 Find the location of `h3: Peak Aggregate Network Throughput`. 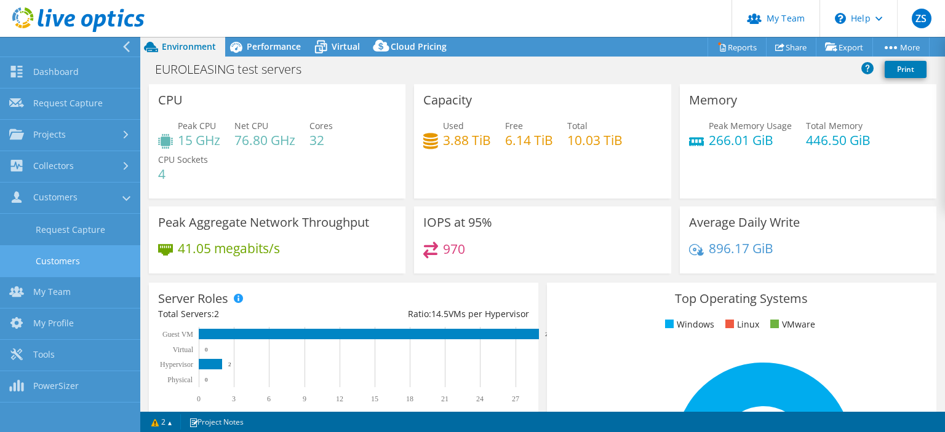

h3: Peak Aggregate Network Throughput is located at coordinates (263, 223).